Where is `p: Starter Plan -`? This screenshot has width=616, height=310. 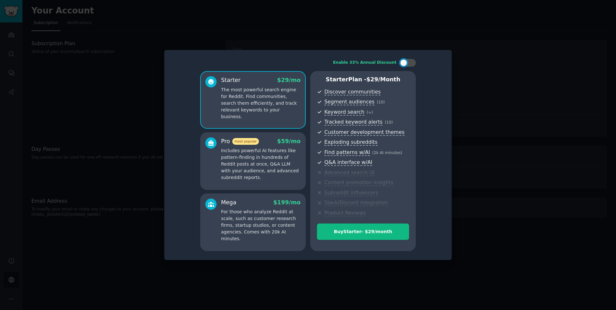
p: Starter Plan - is located at coordinates (363, 80).